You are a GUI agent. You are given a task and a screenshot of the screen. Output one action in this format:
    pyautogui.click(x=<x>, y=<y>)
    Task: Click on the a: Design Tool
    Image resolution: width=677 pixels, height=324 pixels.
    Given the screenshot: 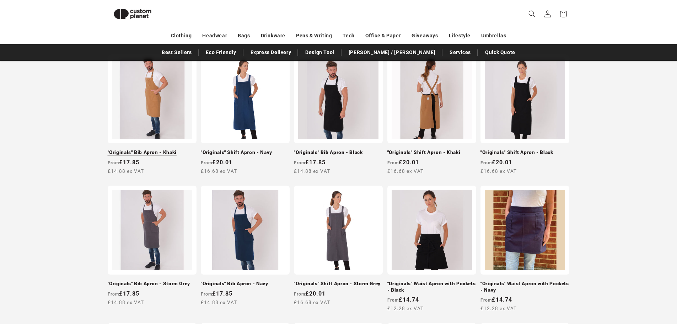 What is the action you would take?
    pyautogui.click(x=320, y=52)
    